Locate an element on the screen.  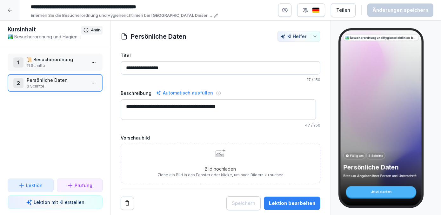
div: Jetzt starten is located at coordinates (381, 192).